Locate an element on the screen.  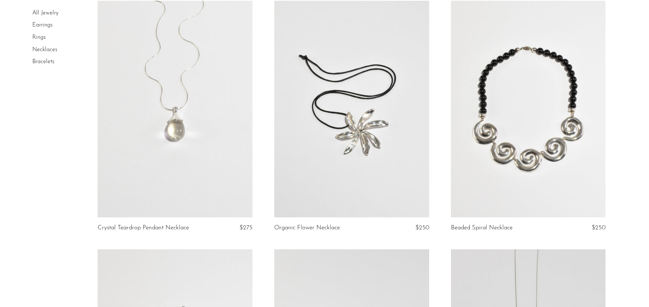
span: $275 is located at coordinates (246, 228).